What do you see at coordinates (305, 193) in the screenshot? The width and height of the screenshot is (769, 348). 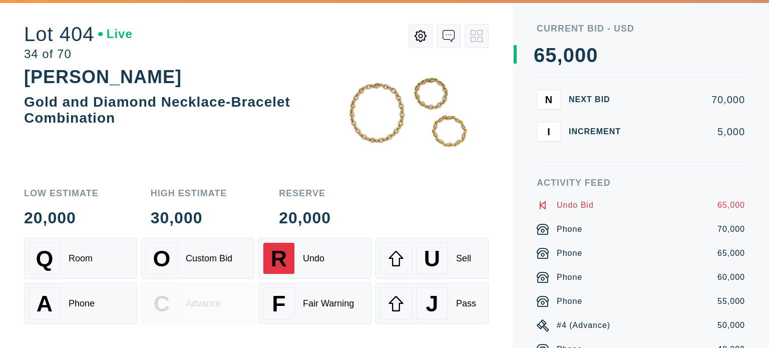 I see `div: Reserve` at bounding box center [305, 193].